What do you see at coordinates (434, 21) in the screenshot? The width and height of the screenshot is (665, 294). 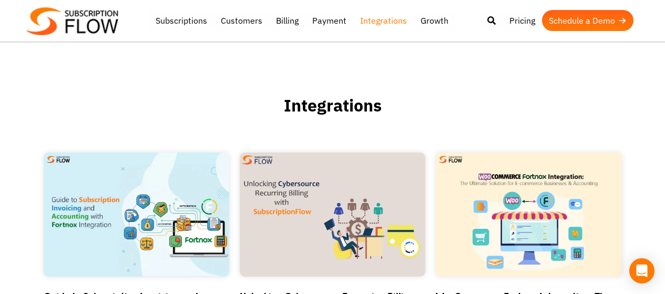 I see `a: Growth` at bounding box center [434, 21].